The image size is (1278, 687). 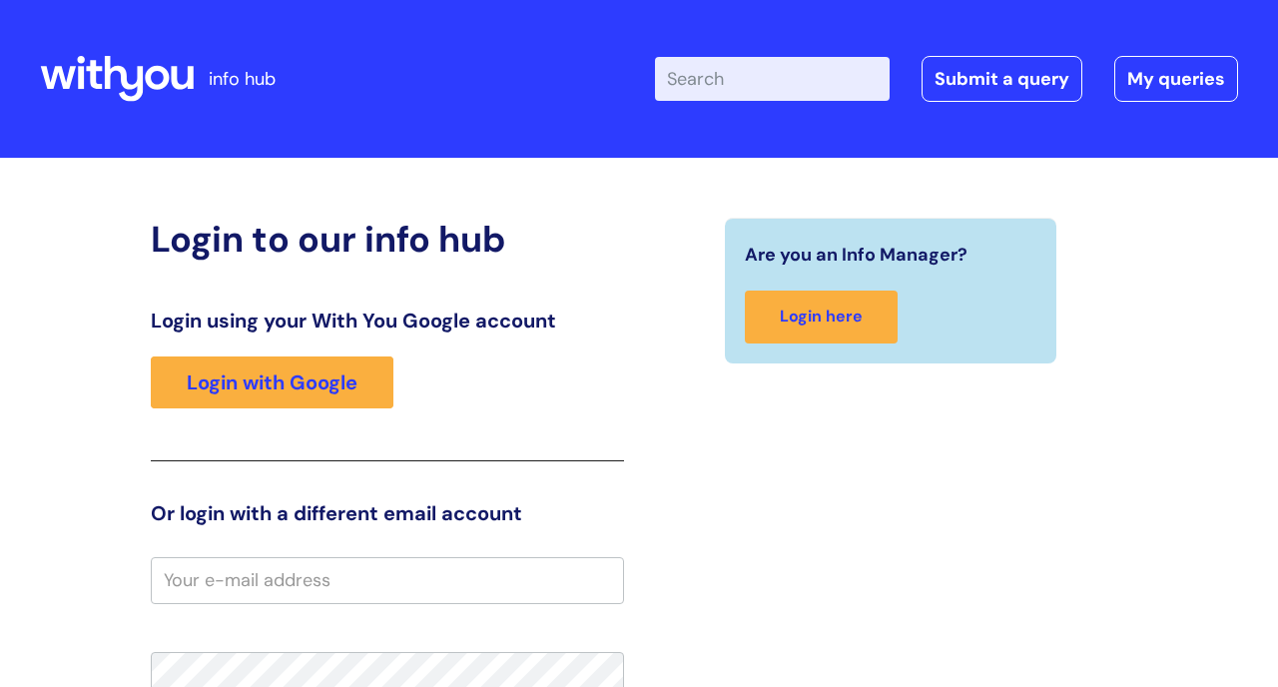 What do you see at coordinates (1177, 79) in the screenshot?
I see `a: My queries` at bounding box center [1177, 79].